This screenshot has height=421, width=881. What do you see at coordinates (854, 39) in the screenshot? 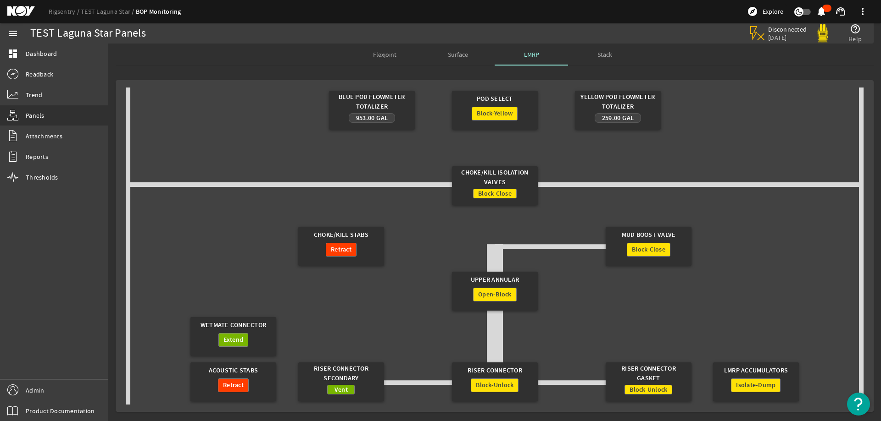
I see `span: Help` at bounding box center [854, 39].